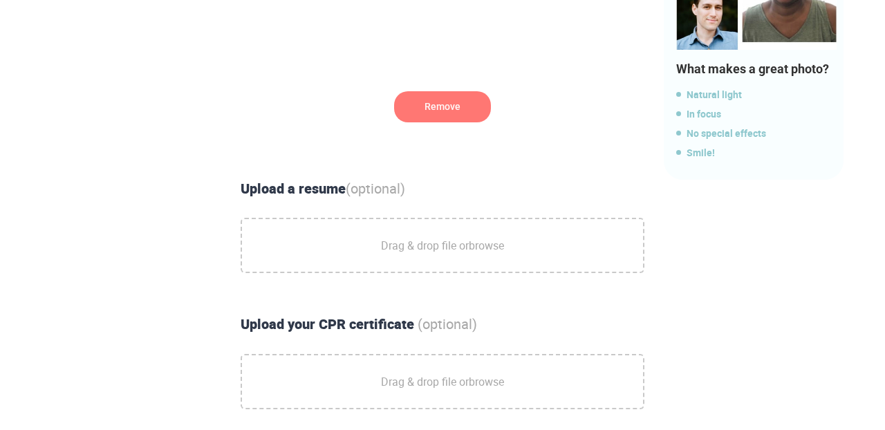 The width and height of the screenshot is (885, 430). Describe the element at coordinates (757, 153) in the screenshot. I see `span: Smile!` at that location.